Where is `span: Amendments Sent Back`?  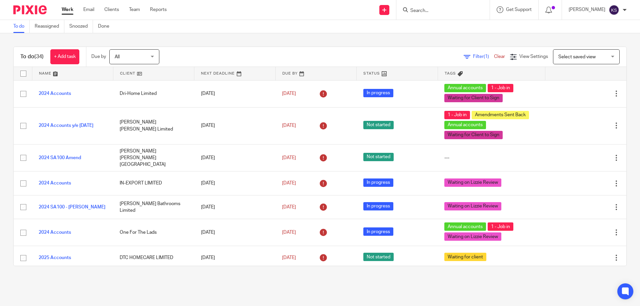
span: Amendments Sent Back is located at coordinates (500, 115).